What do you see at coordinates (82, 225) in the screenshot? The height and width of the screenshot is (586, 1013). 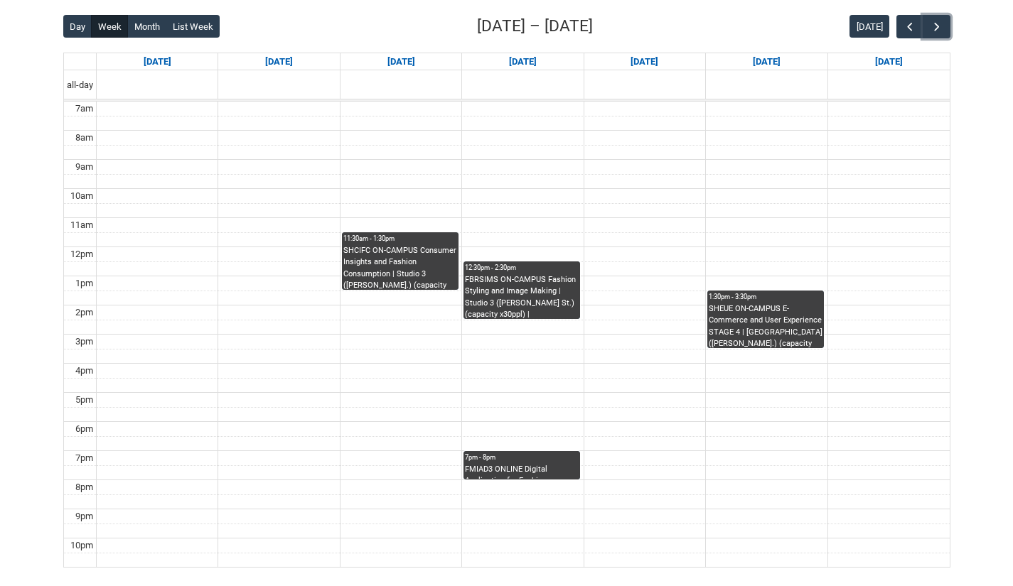 I see `div: 11am` at bounding box center [82, 225].